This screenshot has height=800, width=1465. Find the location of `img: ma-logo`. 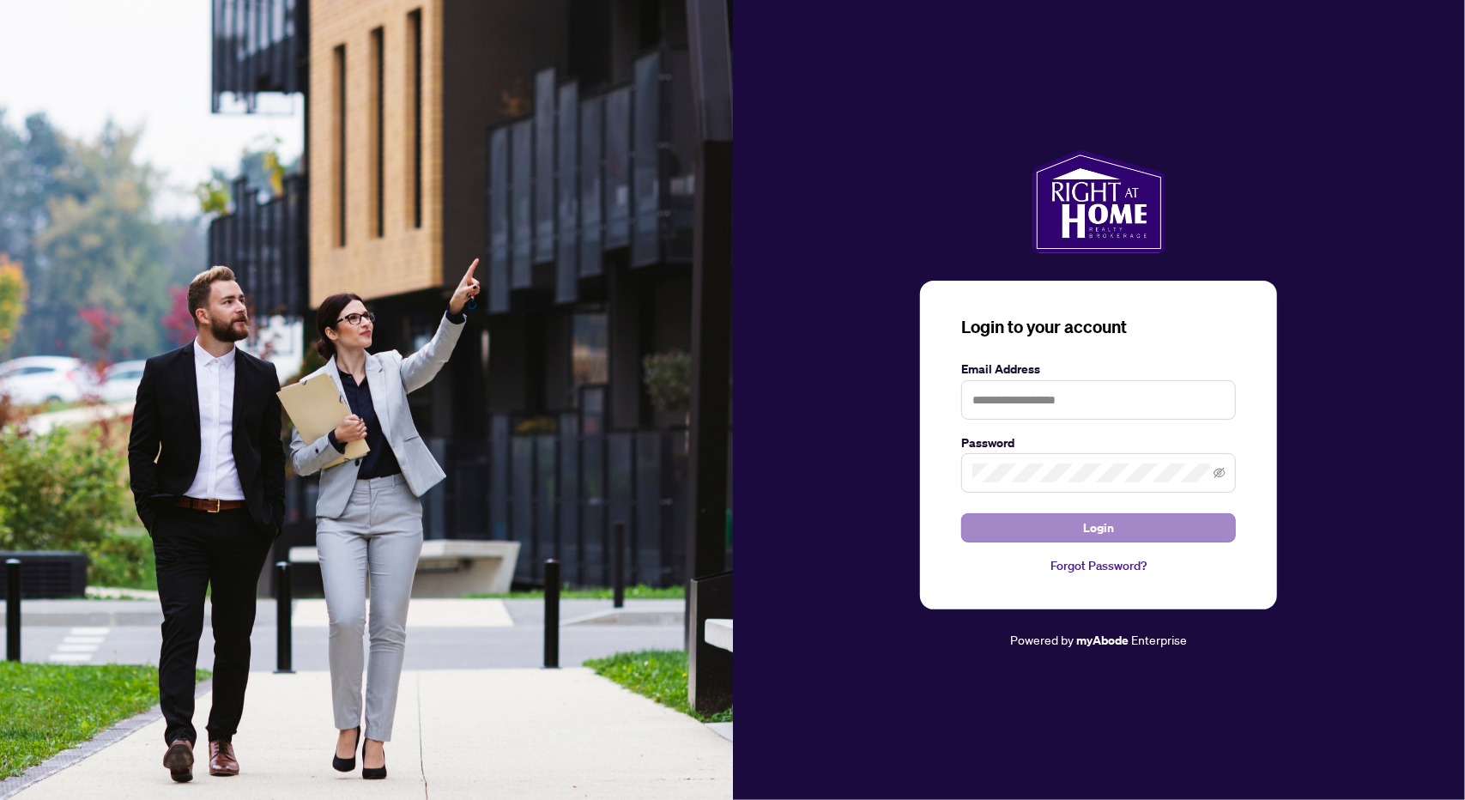

img: ma-logo is located at coordinates (1098, 202).